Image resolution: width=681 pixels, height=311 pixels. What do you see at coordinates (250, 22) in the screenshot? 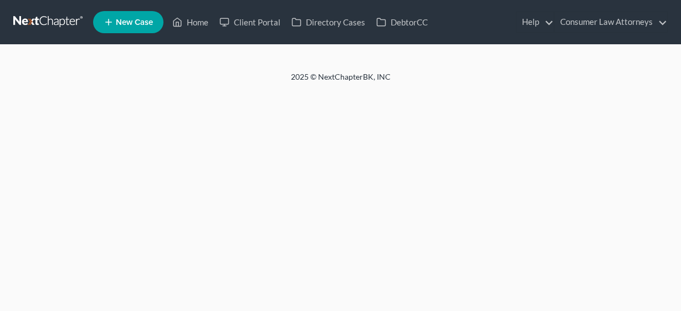
I see `a: Client Portal` at bounding box center [250, 22].